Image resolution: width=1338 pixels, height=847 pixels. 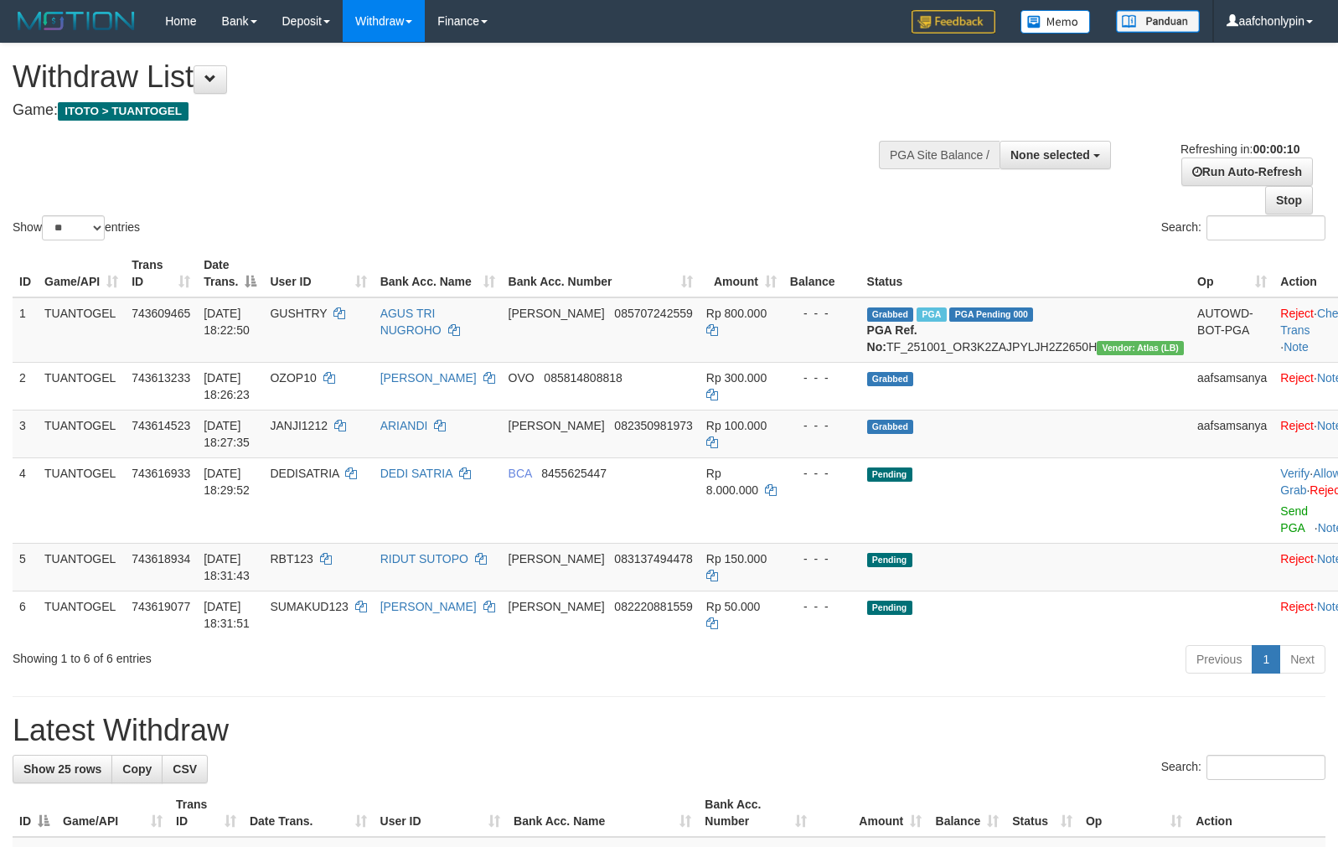 What do you see at coordinates (123, 111) in the screenshot?
I see `span: ITOTO > TUANTOGEL` at bounding box center [123, 111].